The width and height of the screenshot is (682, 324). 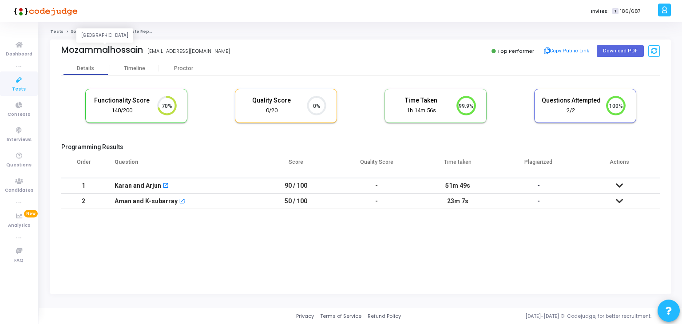 What do you see at coordinates (122, 111) in the screenshot?
I see `div: 140/200` at bounding box center [122, 111].